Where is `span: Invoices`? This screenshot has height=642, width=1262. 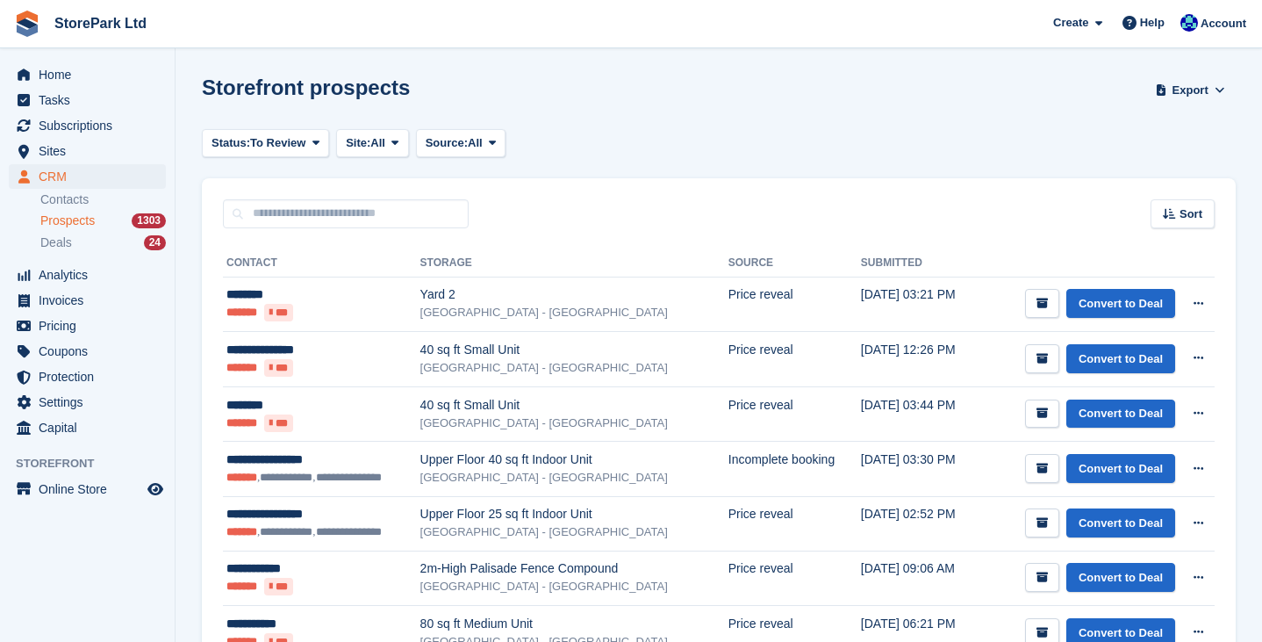
span: Invoices is located at coordinates (91, 300).